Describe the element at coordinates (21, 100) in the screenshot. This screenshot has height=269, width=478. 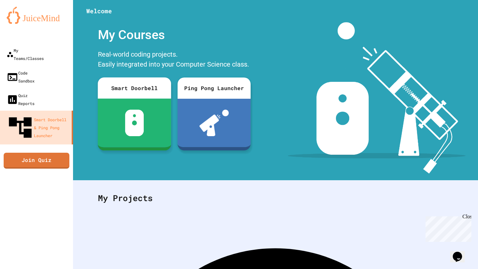
I see `div: Quiz Reports` at that location.